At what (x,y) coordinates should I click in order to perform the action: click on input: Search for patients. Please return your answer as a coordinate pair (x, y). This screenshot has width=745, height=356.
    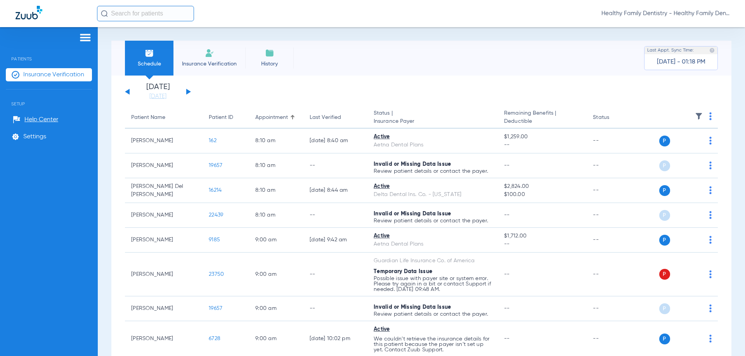
    Looking at the image, I should click on (145, 14).